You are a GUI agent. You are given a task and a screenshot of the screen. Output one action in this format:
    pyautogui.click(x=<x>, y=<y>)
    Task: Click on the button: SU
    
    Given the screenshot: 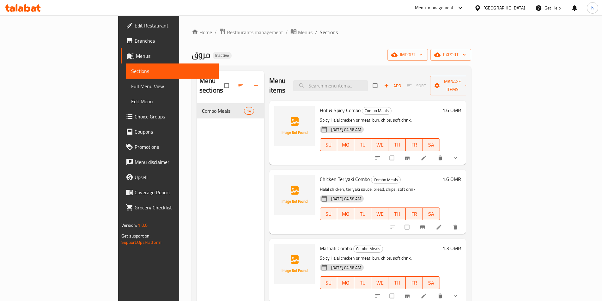 What is the action you would take?
    pyautogui.click(x=328, y=145)
    